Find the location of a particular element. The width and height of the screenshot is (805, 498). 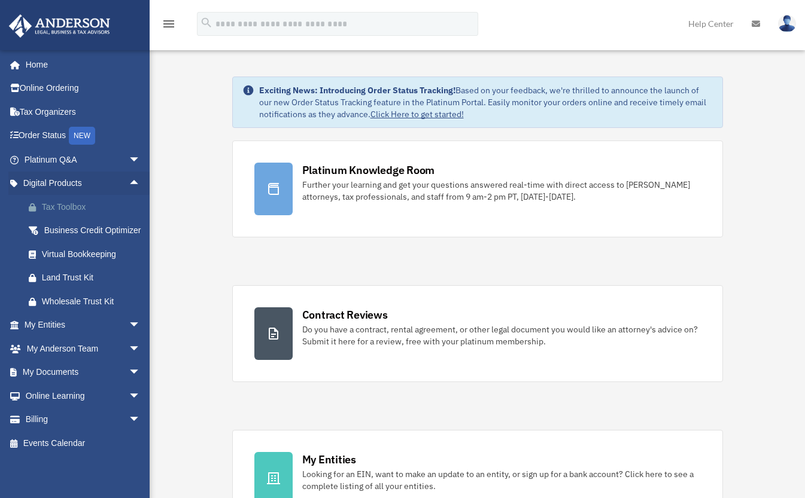

div: Business Credit Optimizer is located at coordinates (93, 230).